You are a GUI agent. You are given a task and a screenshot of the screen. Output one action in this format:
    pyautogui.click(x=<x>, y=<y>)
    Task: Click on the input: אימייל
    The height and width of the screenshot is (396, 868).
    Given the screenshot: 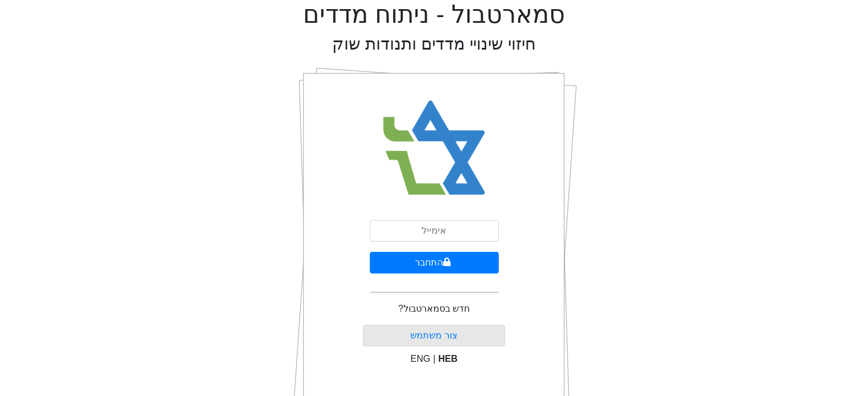 What is the action you would take?
    pyautogui.click(x=434, y=231)
    